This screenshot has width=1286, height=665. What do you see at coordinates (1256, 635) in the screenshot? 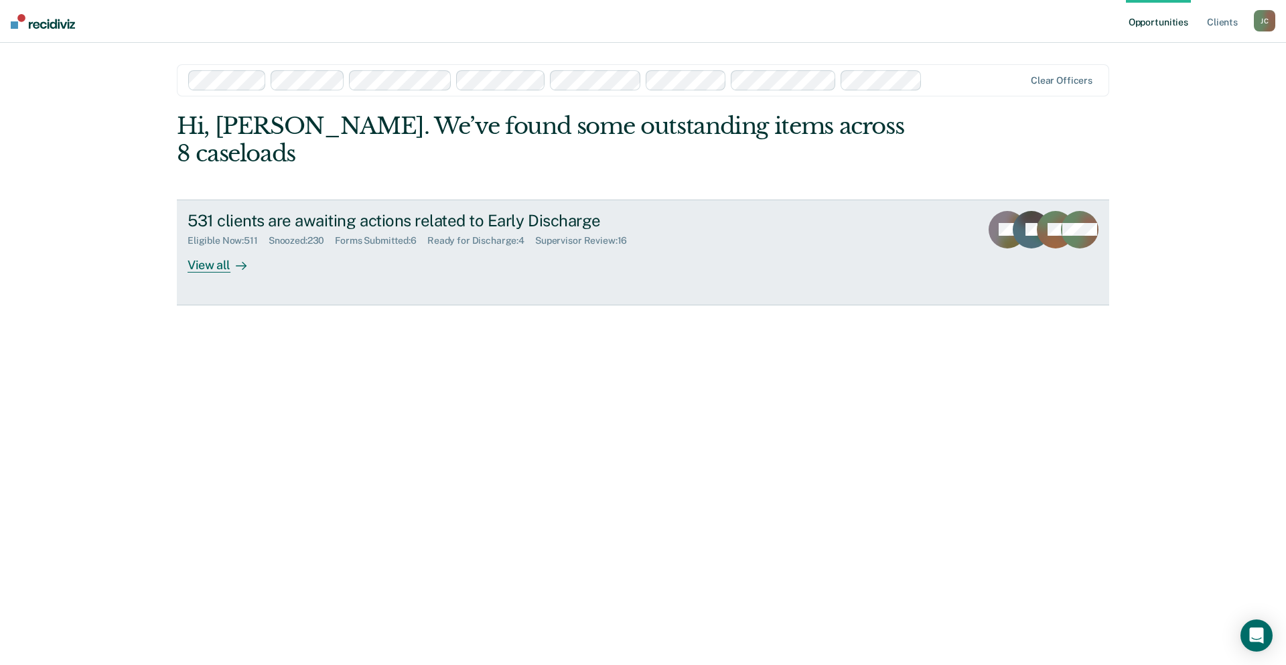
I see `div: Open Intercom Messenger` at bounding box center [1256, 635].